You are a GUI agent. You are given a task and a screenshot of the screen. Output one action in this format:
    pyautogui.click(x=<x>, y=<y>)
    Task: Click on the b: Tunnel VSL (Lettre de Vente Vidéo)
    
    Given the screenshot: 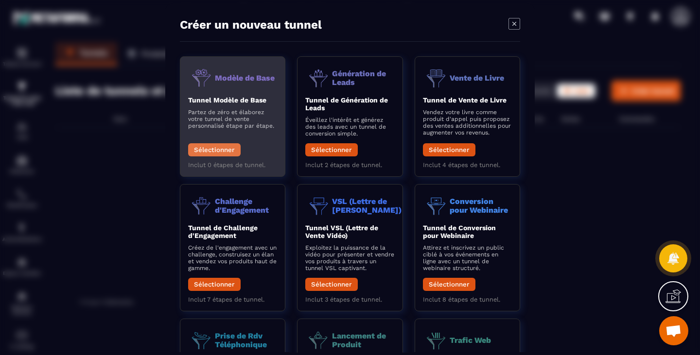 What is the action you would take?
    pyautogui.click(x=342, y=232)
    